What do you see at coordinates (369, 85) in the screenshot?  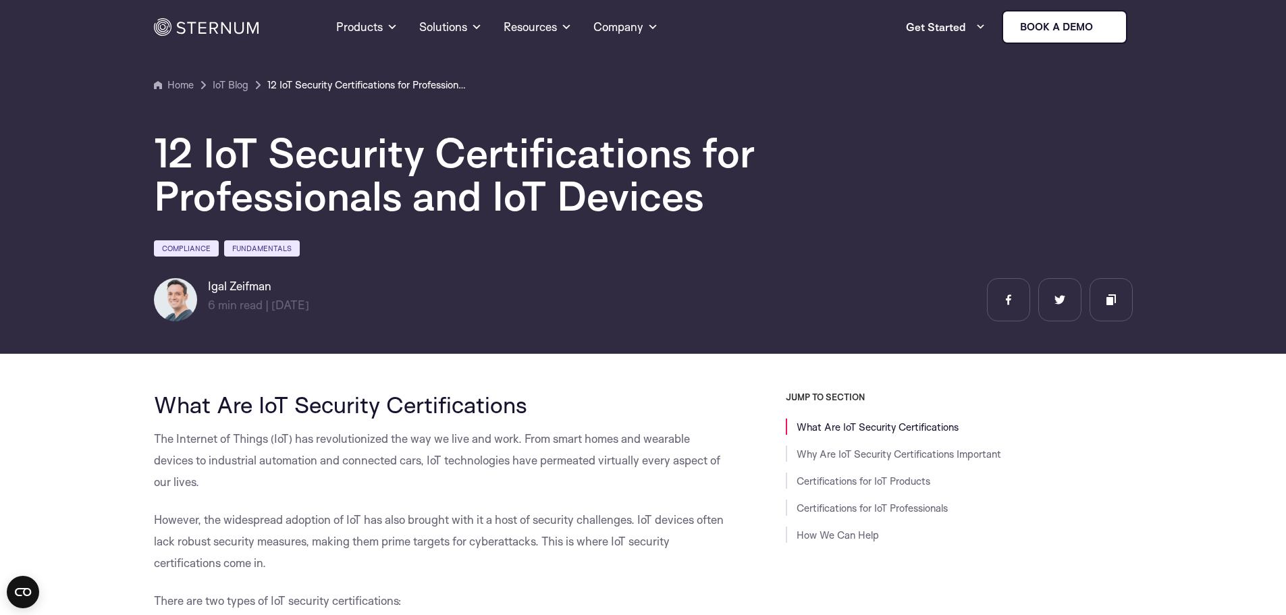 I see `a: 12 IoT Security Certifications for Professionals and IoT Devices` at bounding box center [369, 85].